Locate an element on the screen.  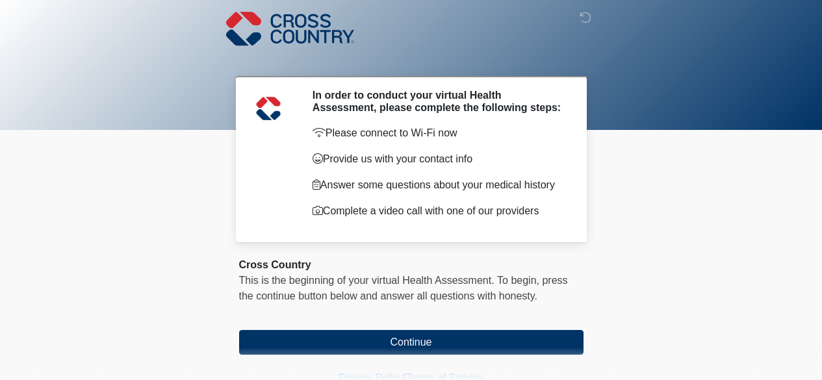
h2: In order to conduct your virtual Health Assessment, please complete the following steps: is located at coordinates (438, 101).